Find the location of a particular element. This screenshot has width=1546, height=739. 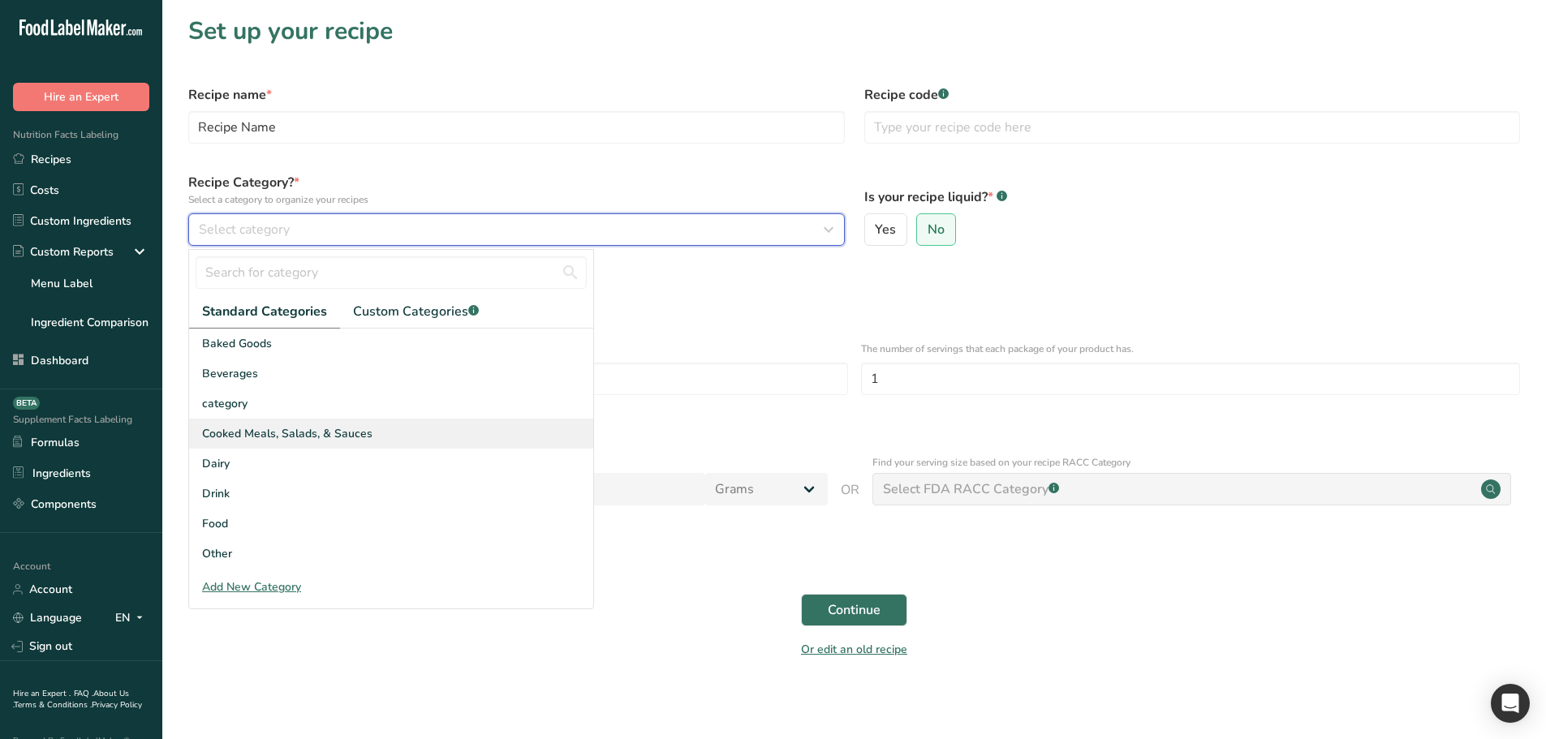

span: Cooked Meals, Salads, & Sauces is located at coordinates (287, 433).